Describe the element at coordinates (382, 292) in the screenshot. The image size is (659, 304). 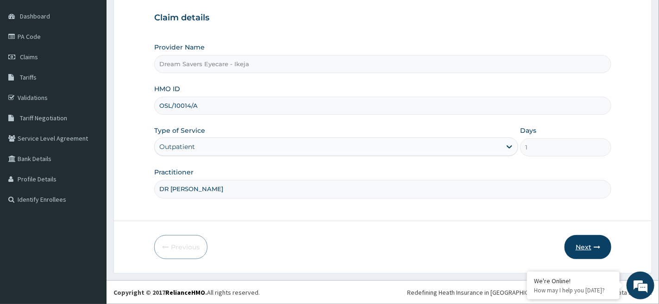
I see `footer: All rights reserved.` at that location.